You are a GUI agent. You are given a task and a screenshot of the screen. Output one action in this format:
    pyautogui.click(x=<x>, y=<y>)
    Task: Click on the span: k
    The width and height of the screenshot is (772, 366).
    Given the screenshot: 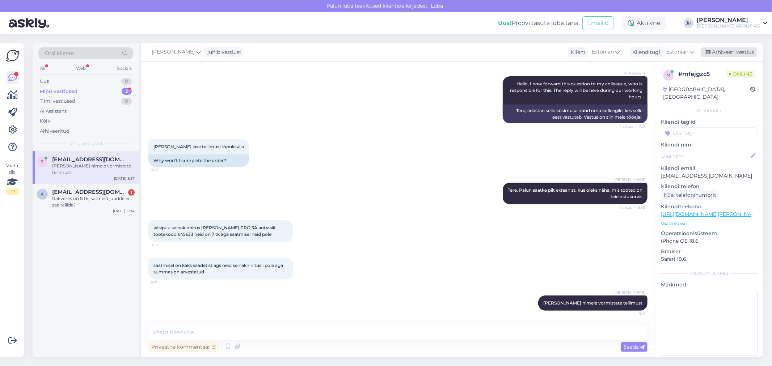 What is the action you would take?
    pyautogui.click(x=42, y=194)
    